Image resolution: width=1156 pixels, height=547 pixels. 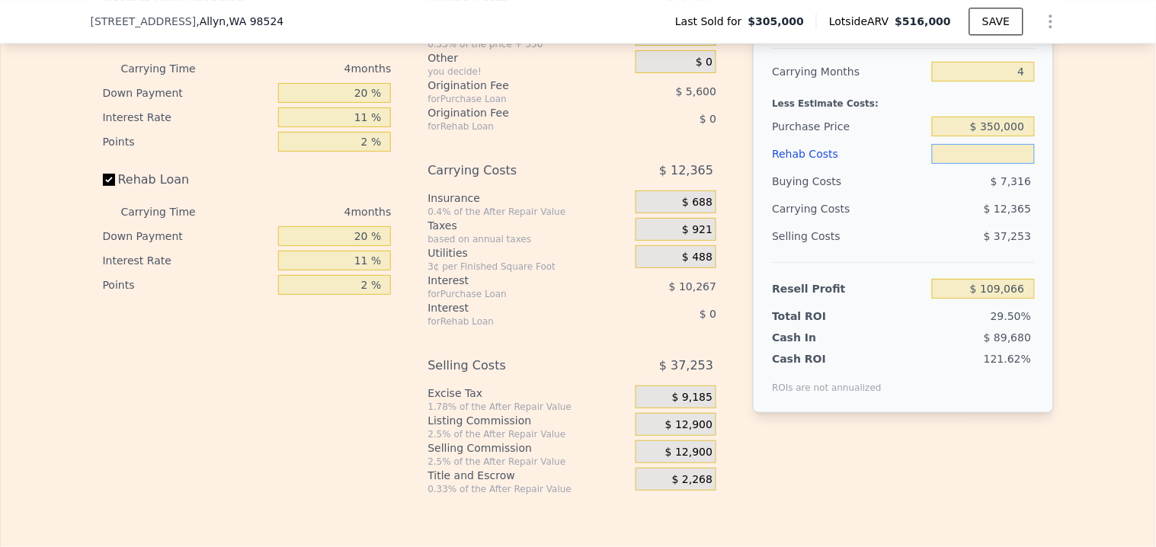 What do you see at coordinates (109, 180) in the screenshot?
I see `input: Rehab Loan` at bounding box center [109, 180].